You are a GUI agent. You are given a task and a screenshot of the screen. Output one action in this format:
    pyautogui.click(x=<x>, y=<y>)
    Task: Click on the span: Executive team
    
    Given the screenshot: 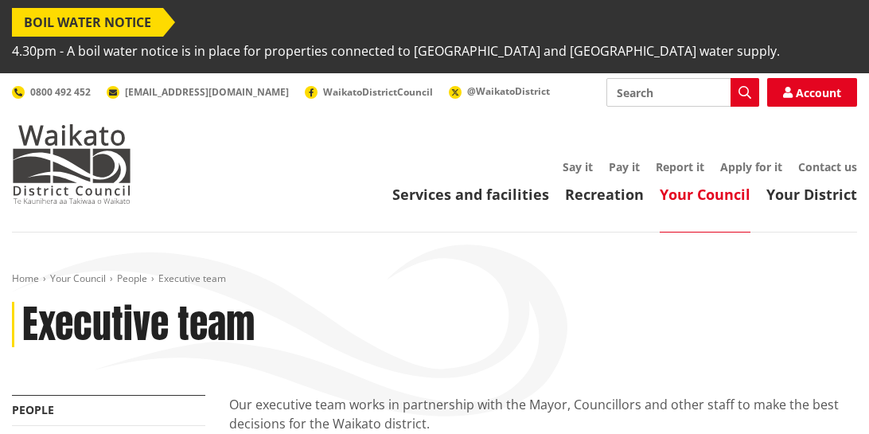 What is the action you would take?
    pyautogui.click(x=192, y=278)
    